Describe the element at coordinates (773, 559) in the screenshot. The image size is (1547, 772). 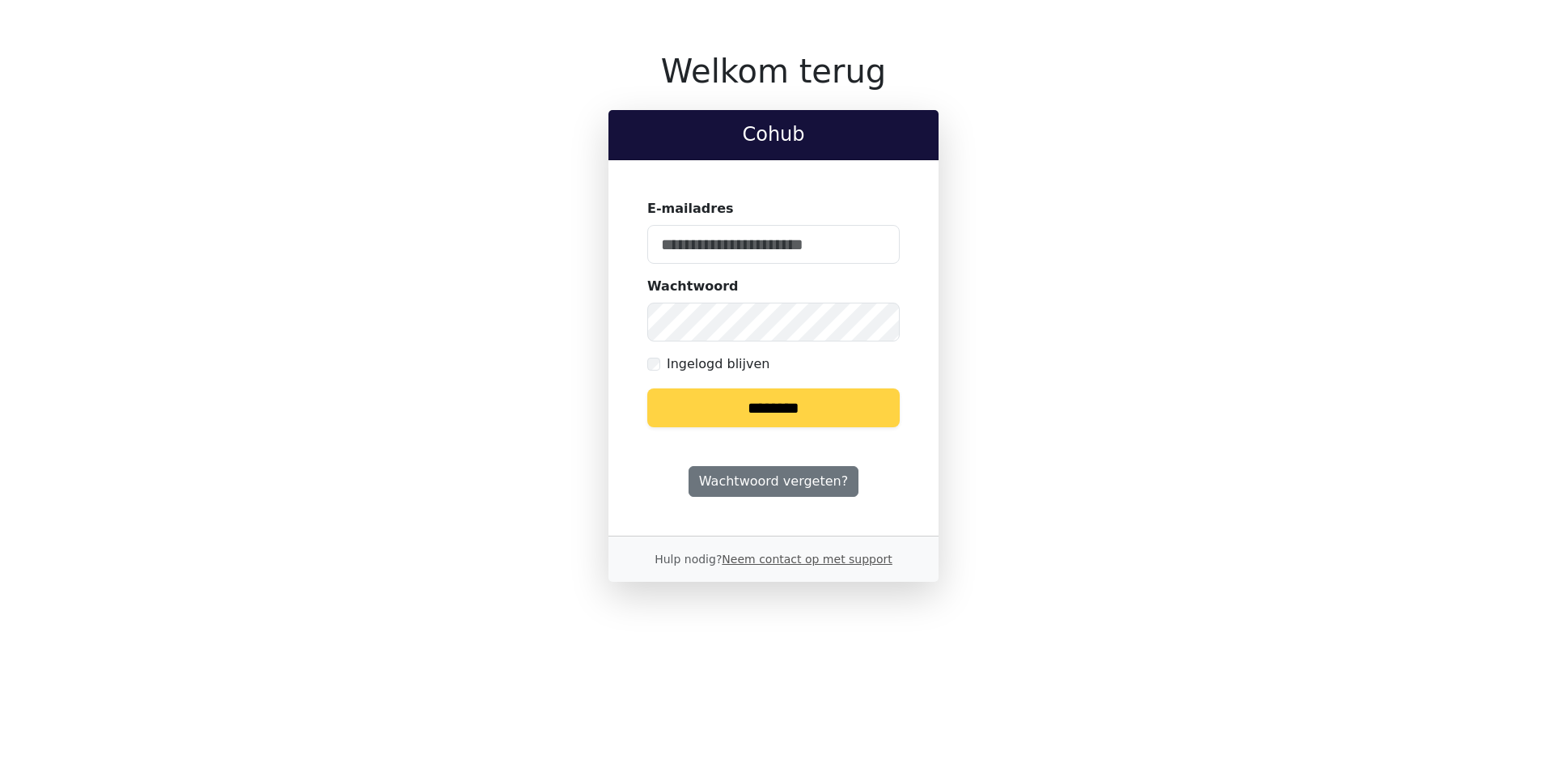
I see `small: Hulp nodig?` at that location.